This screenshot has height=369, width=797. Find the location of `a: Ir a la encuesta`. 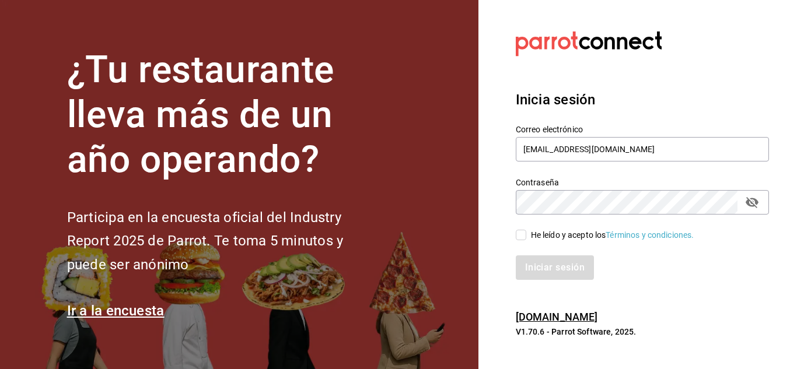

a: Ir a la encuesta is located at coordinates (116, 311).